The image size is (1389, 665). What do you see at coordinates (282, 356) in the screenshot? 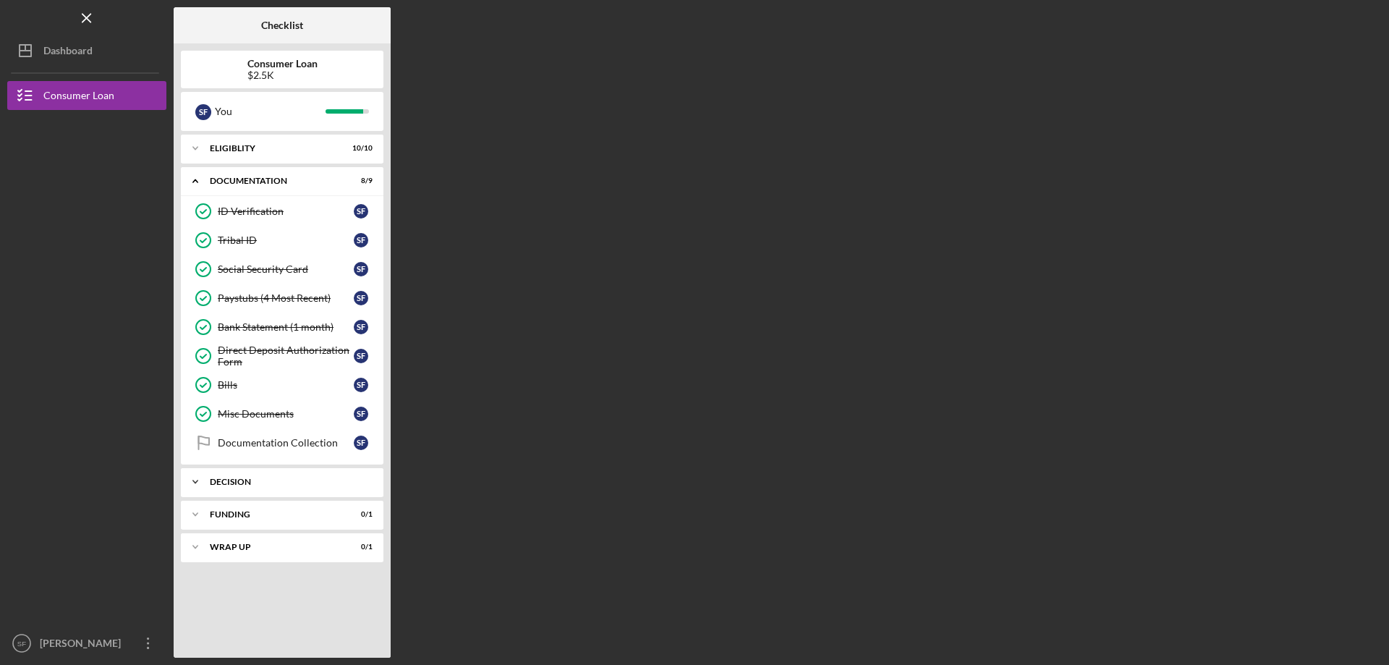
I see `a: Direct Deposit Authorization FormSF` at bounding box center [282, 356].